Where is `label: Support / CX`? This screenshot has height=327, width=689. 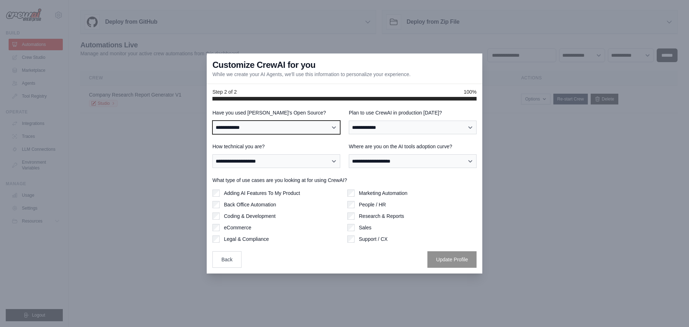
label: Support / CX is located at coordinates (373, 239).